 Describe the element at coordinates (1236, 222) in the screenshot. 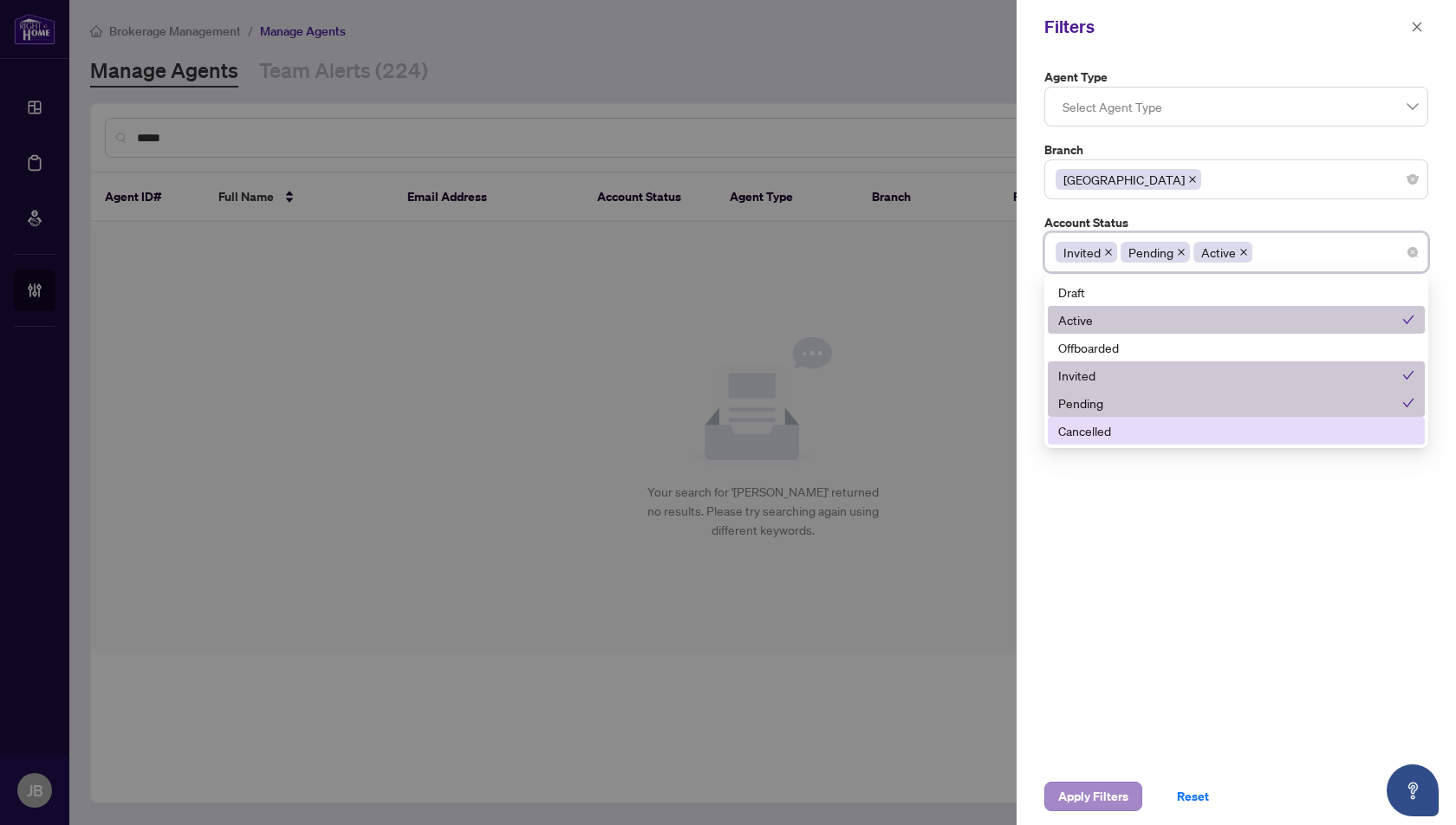

I see `label: Account Status` at that location.